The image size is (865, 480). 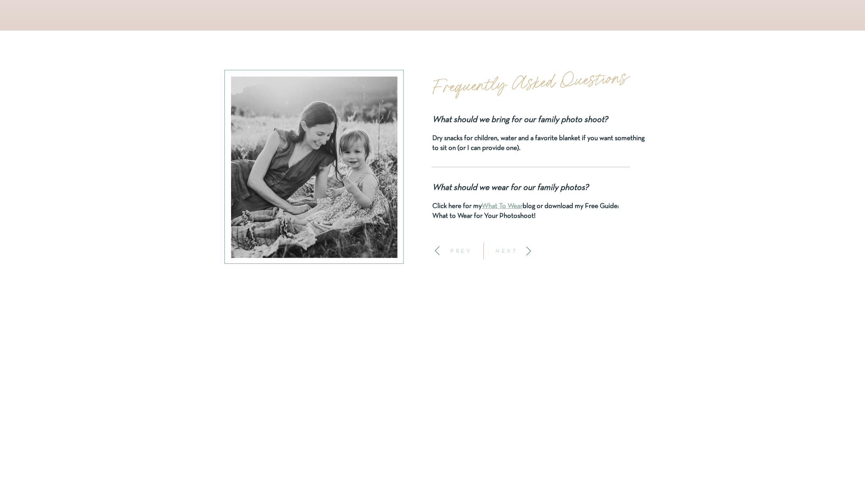 I want to click on a: What To Wear, so click(x=502, y=206).